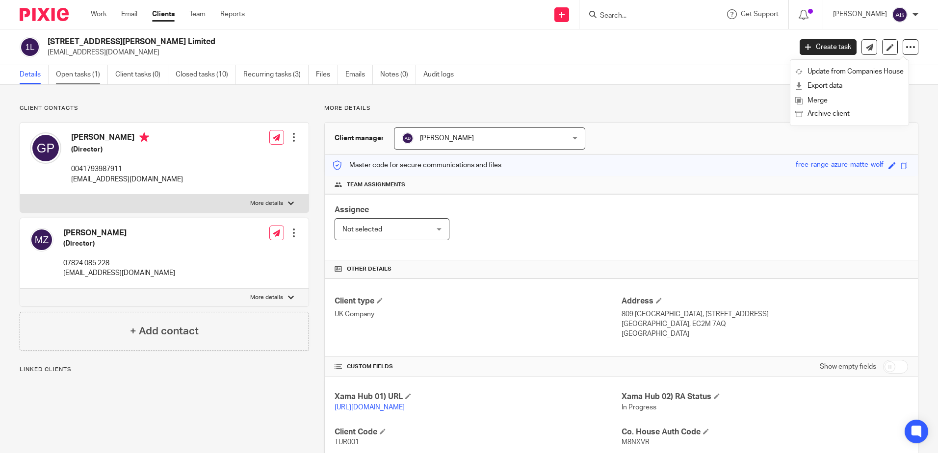 The image size is (938, 453). What do you see at coordinates (142, 75) in the screenshot?
I see `a: Client tasks (0)` at bounding box center [142, 75].